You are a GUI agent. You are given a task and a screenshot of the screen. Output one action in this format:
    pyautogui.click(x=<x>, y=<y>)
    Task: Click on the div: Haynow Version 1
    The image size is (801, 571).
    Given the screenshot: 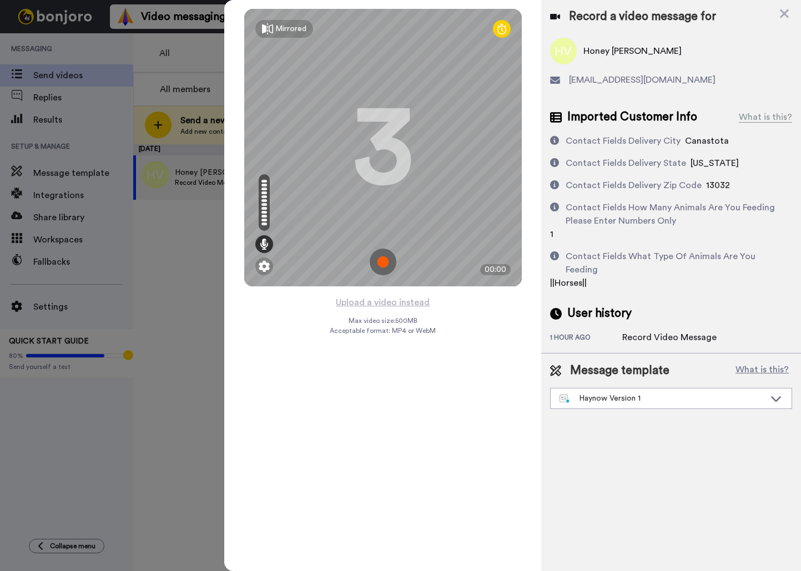 What is the action you would take?
    pyautogui.click(x=662, y=398)
    